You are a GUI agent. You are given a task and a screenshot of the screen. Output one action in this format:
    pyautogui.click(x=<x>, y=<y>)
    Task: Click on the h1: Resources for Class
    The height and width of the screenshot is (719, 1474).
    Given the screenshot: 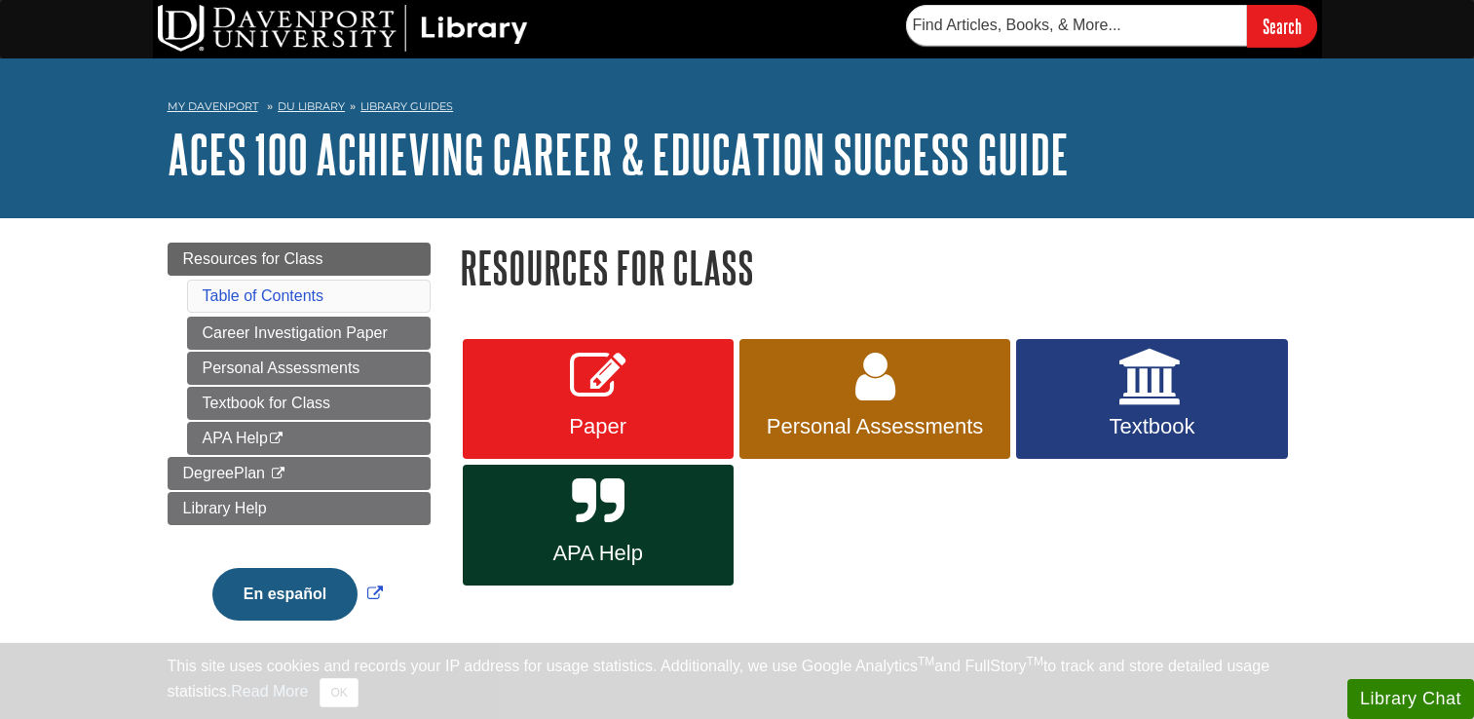 What is the action you would take?
    pyautogui.click(x=884, y=267)
    